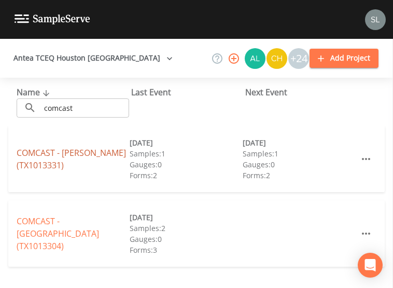 The image size is (393, 288). I want to click on img: 0d5b2d5fd6ef1337b72e1b2735c28582, so click(375, 20).